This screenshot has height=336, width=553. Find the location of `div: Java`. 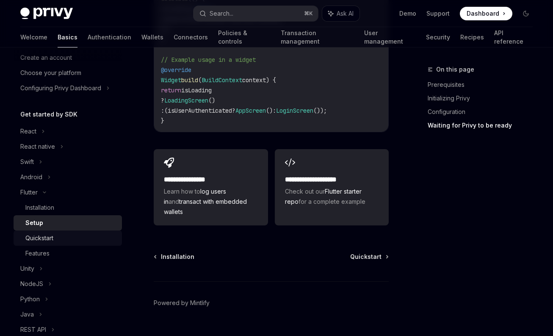

div: Java is located at coordinates (27, 314).